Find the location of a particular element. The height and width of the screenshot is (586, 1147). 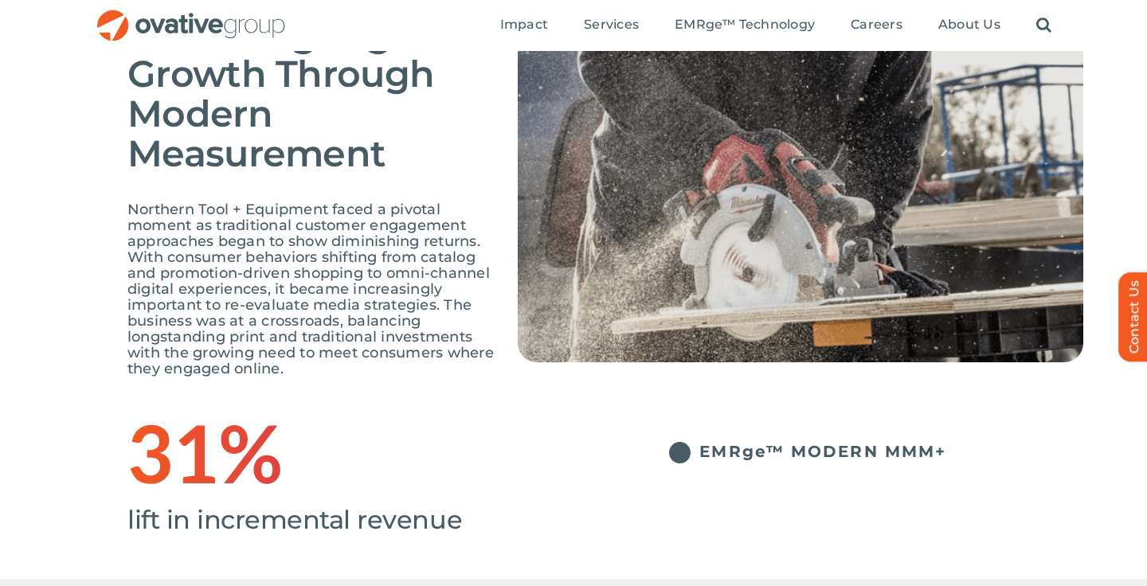

span: Careers is located at coordinates (876, 25).